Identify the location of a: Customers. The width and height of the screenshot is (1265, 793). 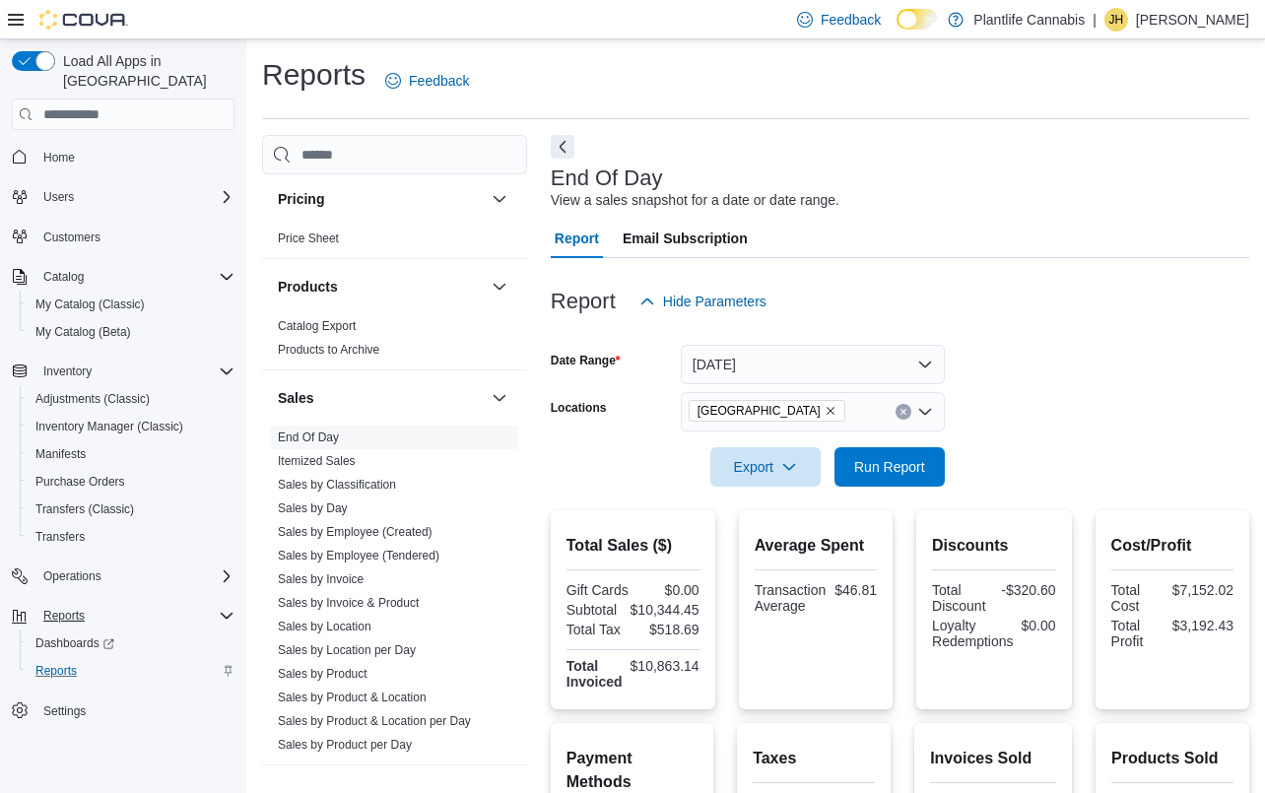
(72, 238).